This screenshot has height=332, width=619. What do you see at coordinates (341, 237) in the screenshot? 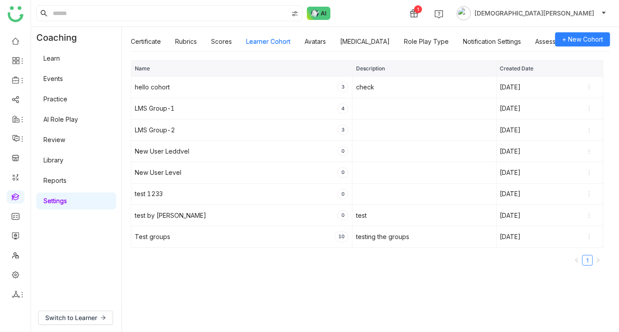
I see `div: 10` at bounding box center [341, 237].